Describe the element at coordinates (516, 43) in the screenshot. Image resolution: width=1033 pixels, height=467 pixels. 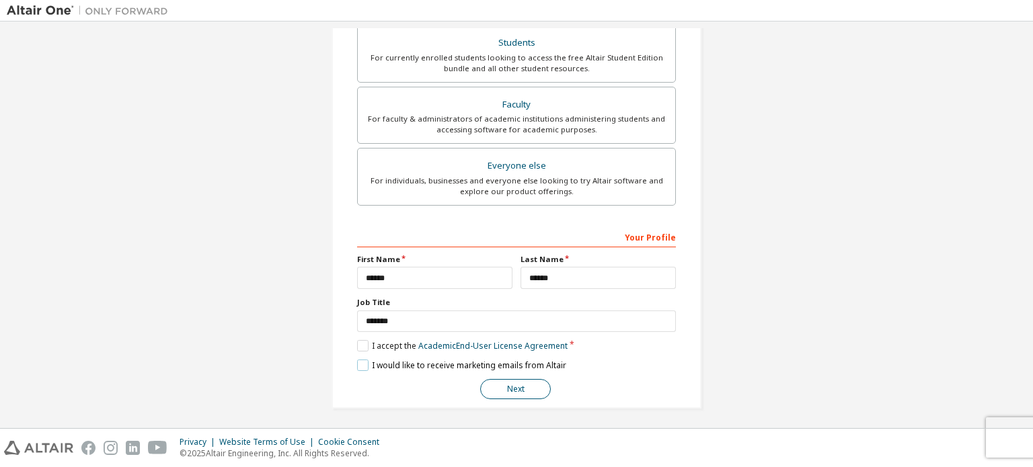
I see `div: Students` at that location.